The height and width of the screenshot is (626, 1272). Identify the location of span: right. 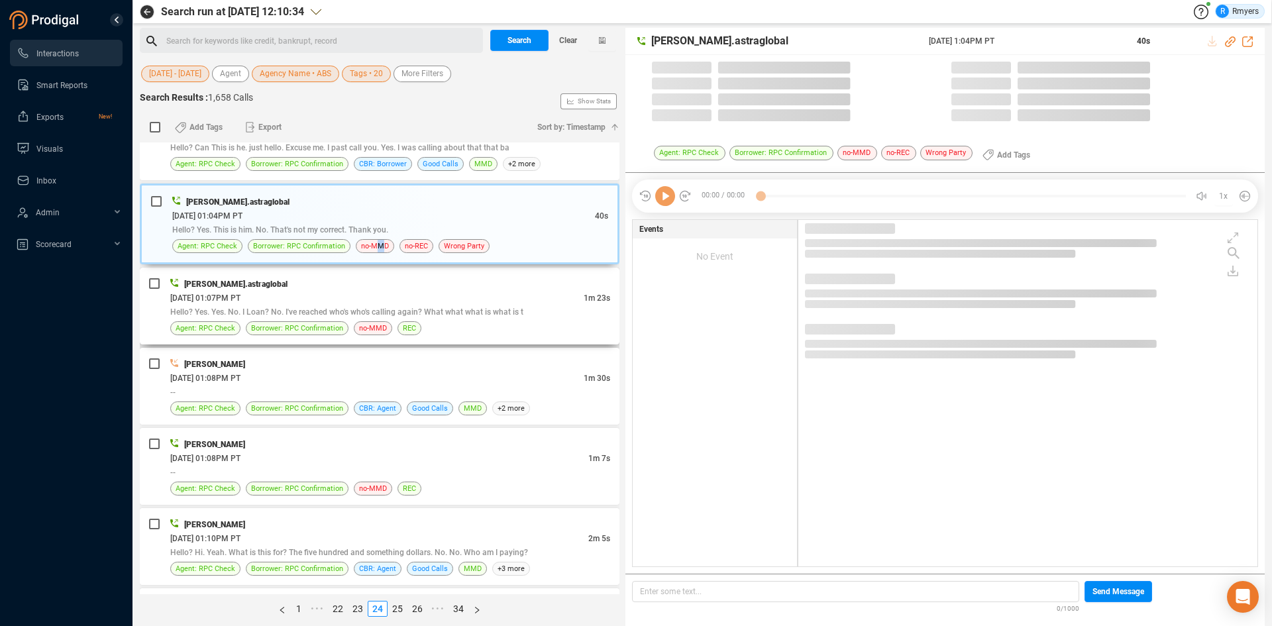
(477, 610).